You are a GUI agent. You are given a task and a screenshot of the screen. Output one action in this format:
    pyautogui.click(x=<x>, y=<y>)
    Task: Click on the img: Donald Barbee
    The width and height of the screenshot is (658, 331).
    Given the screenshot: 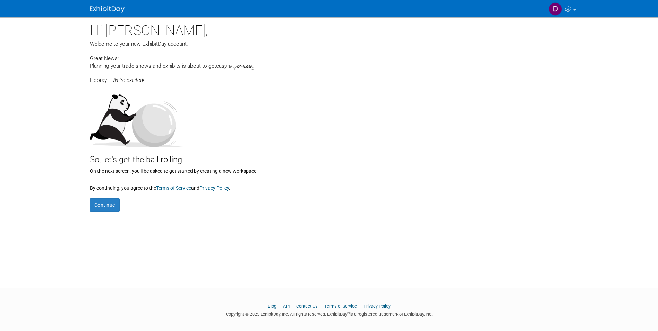 What is the action you would take?
    pyautogui.click(x=556, y=9)
    